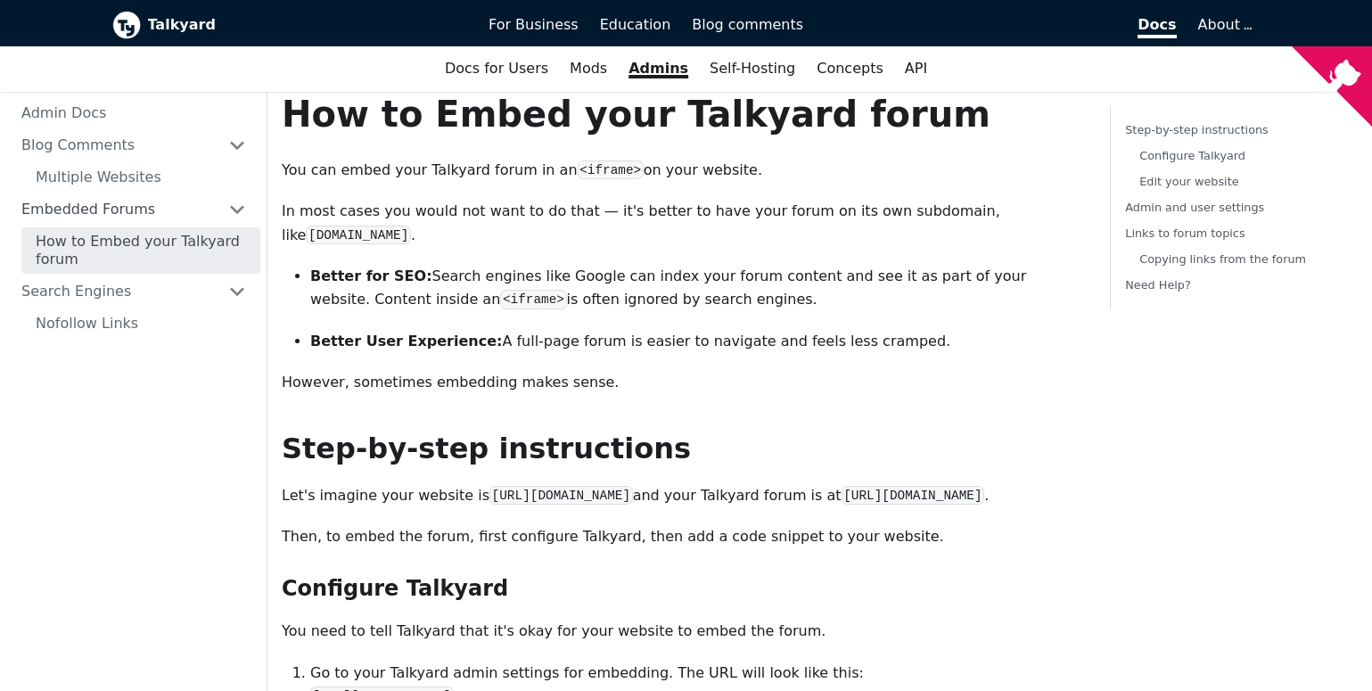 This screenshot has width=1372, height=691. I want to click on a: Embedded Forums, so click(134, 209).